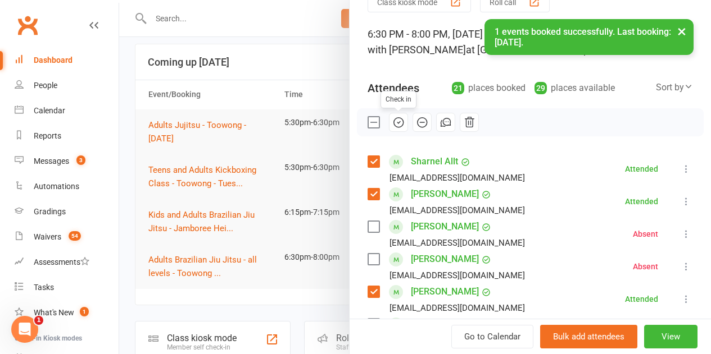 This screenshot has height=354, width=711. I want to click on a: Go to Calendar, so click(492, 337).